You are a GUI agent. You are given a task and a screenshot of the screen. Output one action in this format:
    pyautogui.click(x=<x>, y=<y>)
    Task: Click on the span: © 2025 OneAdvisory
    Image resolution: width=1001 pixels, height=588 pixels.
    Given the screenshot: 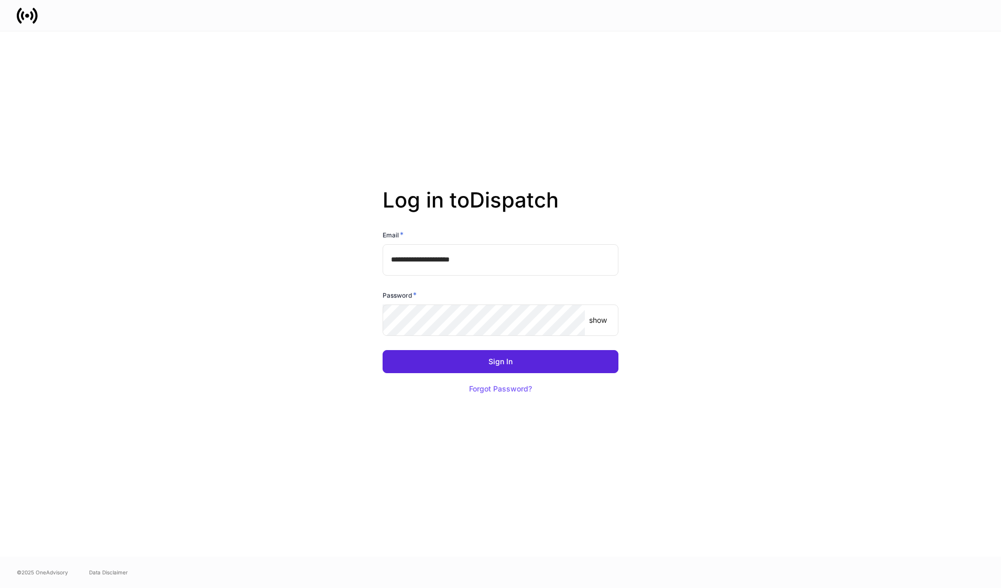 What is the action you would take?
    pyautogui.click(x=42, y=573)
    